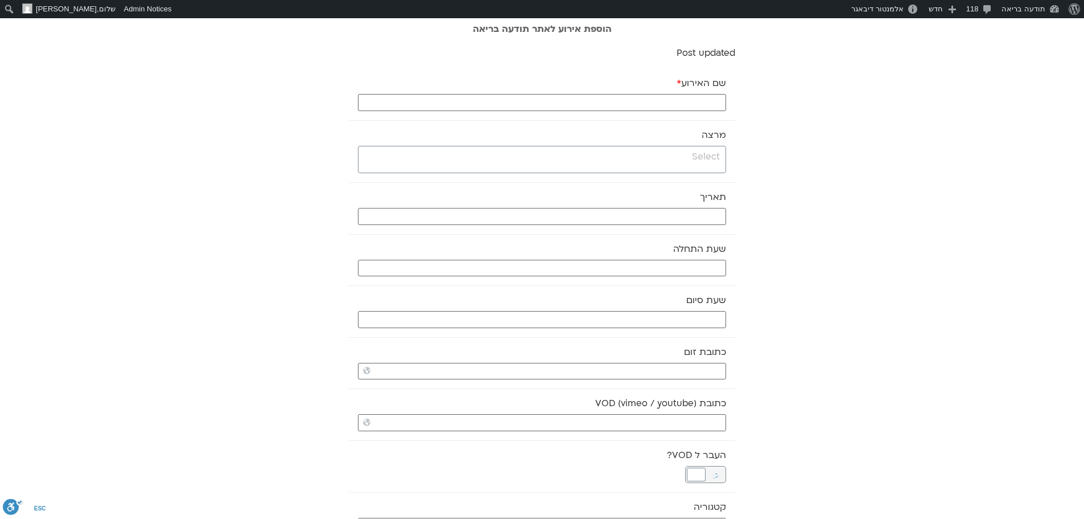 Image resolution: width=1084 pixels, height=519 pixels. Describe the element at coordinates (542, 403) in the screenshot. I see `label: כתובת VOD (vimeo / youtube)` at that location.